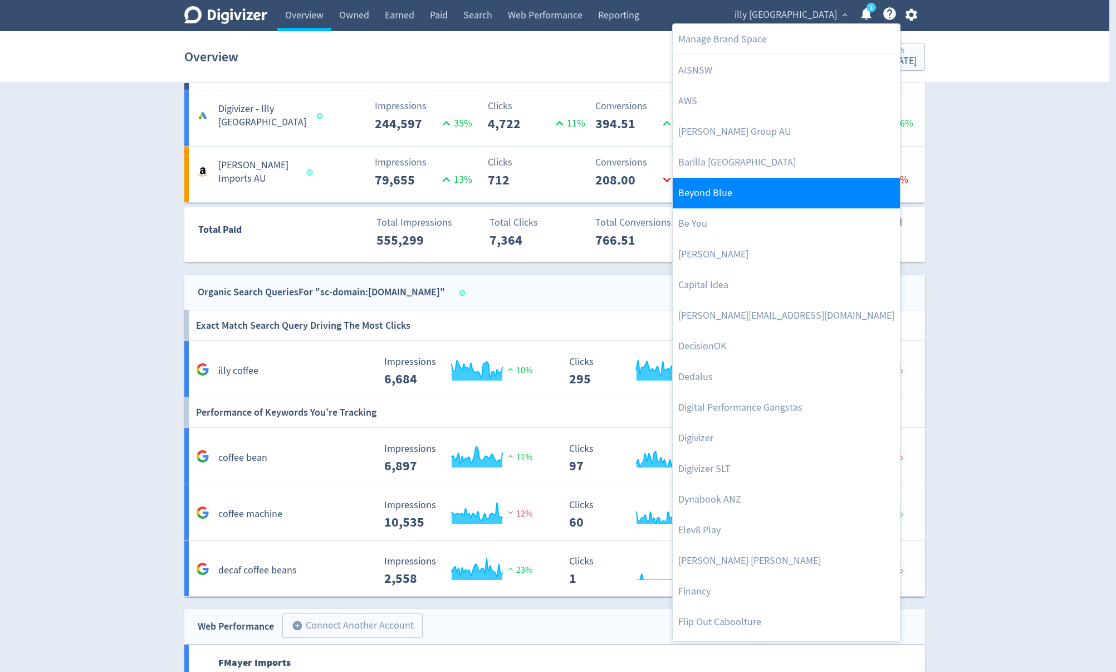 The height and width of the screenshot is (672, 1116). What do you see at coordinates (786, 101) in the screenshot?
I see `a: AWS` at bounding box center [786, 101].